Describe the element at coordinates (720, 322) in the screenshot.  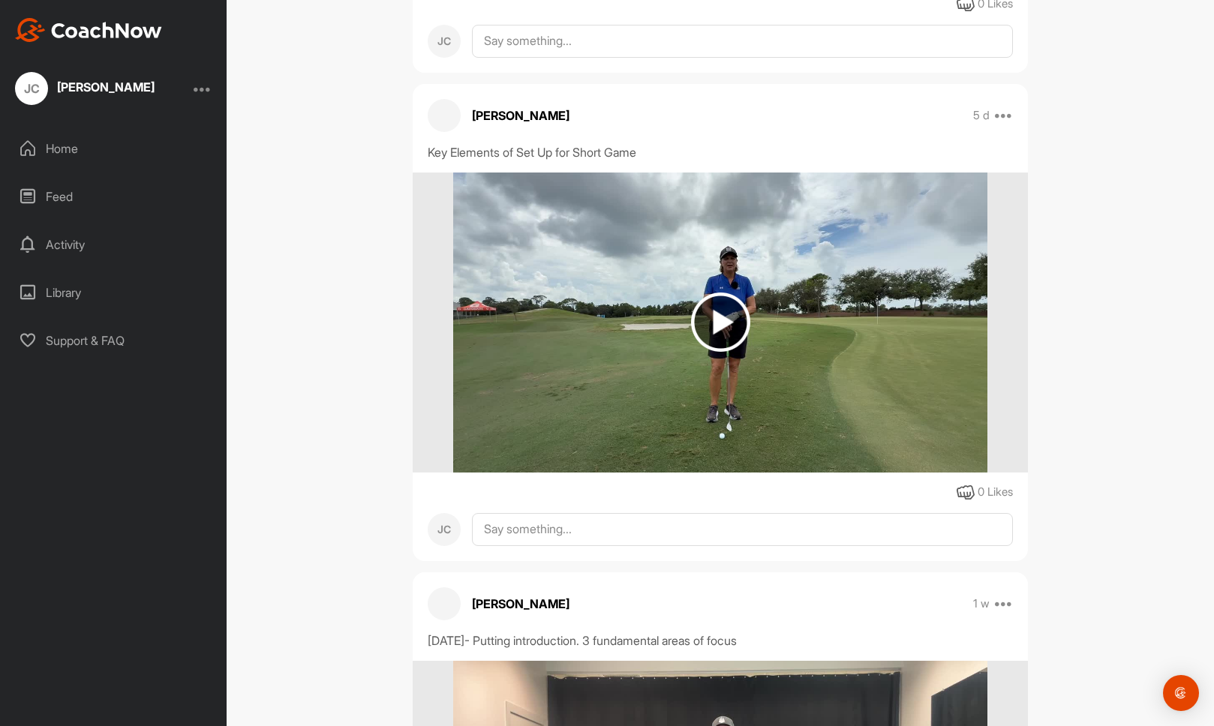
I see `img: play` at that location.